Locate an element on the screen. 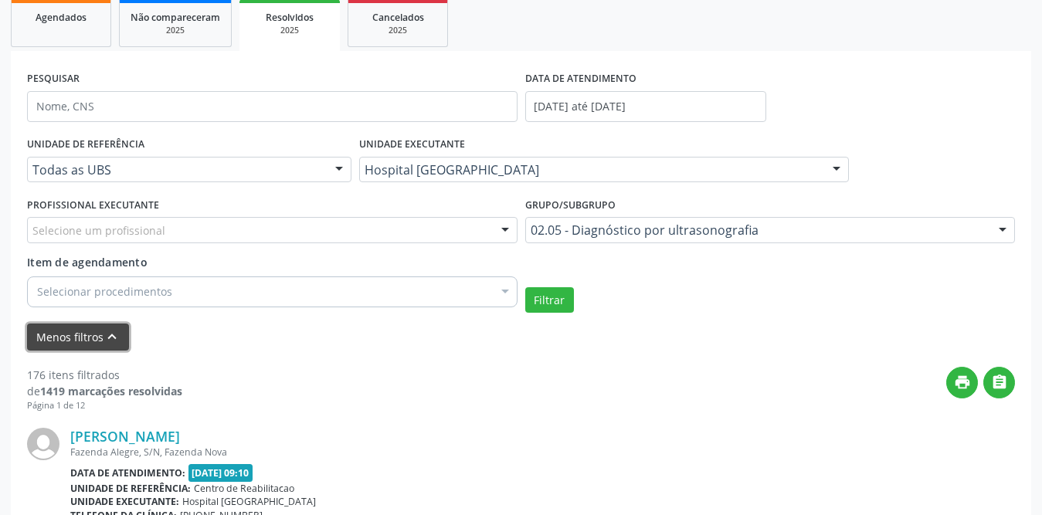 The image size is (1042, 515). label: PROFISSIONAL EXECUTANTE is located at coordinates (93, 205).